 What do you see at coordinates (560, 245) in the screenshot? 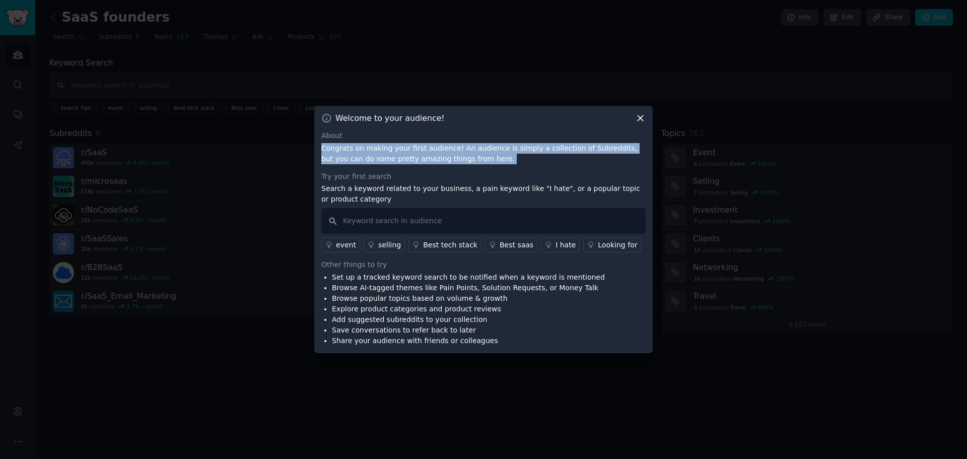
I see `a: I hate` at bounding box center [560, 245].